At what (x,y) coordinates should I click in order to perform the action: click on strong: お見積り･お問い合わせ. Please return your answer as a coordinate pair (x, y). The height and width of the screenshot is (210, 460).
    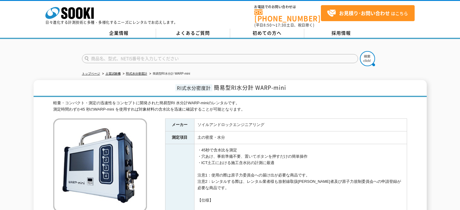
    Looking at the image, I should click on (365, 13).